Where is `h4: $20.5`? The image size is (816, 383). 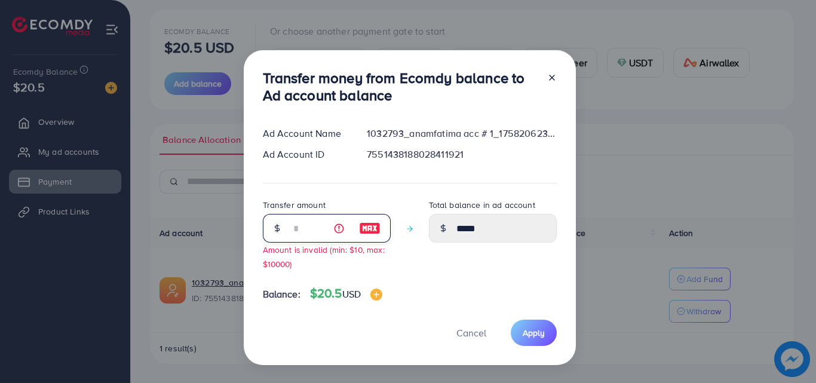 h4: $20.5 is located at coordinates (346, 293).